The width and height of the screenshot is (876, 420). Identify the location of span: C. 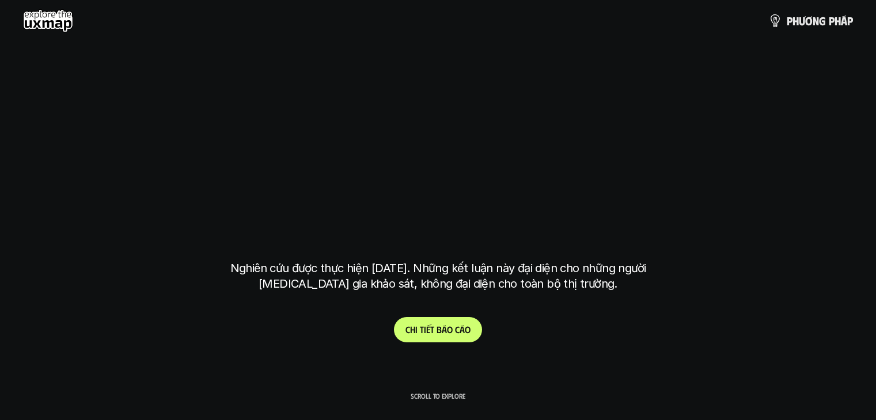
(408, 329).